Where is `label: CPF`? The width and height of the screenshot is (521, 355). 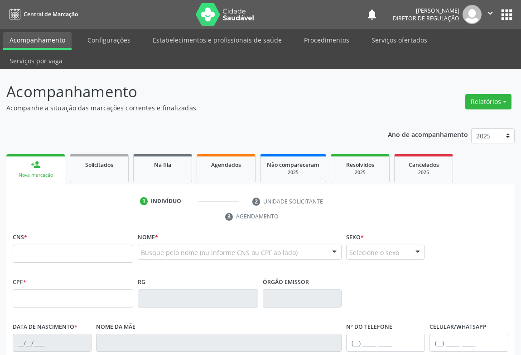
label: CPF is located at coordinates (19, 283).